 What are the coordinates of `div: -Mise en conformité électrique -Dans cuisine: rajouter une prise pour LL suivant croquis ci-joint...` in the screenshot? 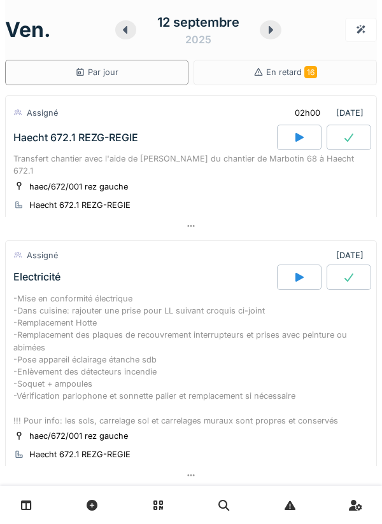 It's located at (191, 359).